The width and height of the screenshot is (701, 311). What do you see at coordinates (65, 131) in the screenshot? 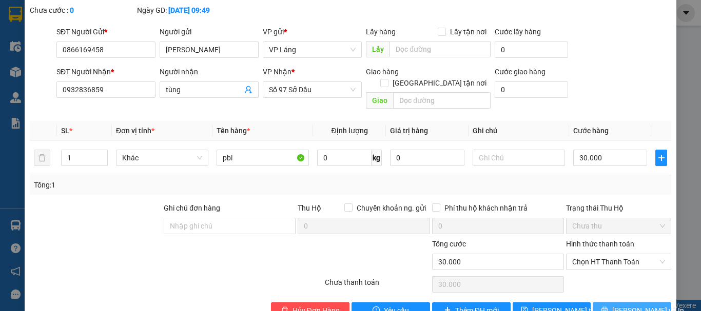
I see `span: SL` at bounding box center [65, 131].